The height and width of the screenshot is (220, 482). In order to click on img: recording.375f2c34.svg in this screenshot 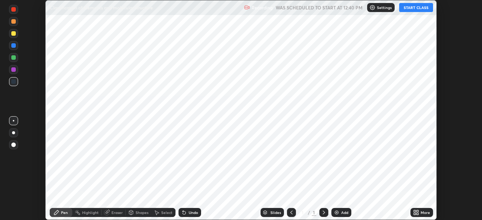, I will do `click(247, 8)`.